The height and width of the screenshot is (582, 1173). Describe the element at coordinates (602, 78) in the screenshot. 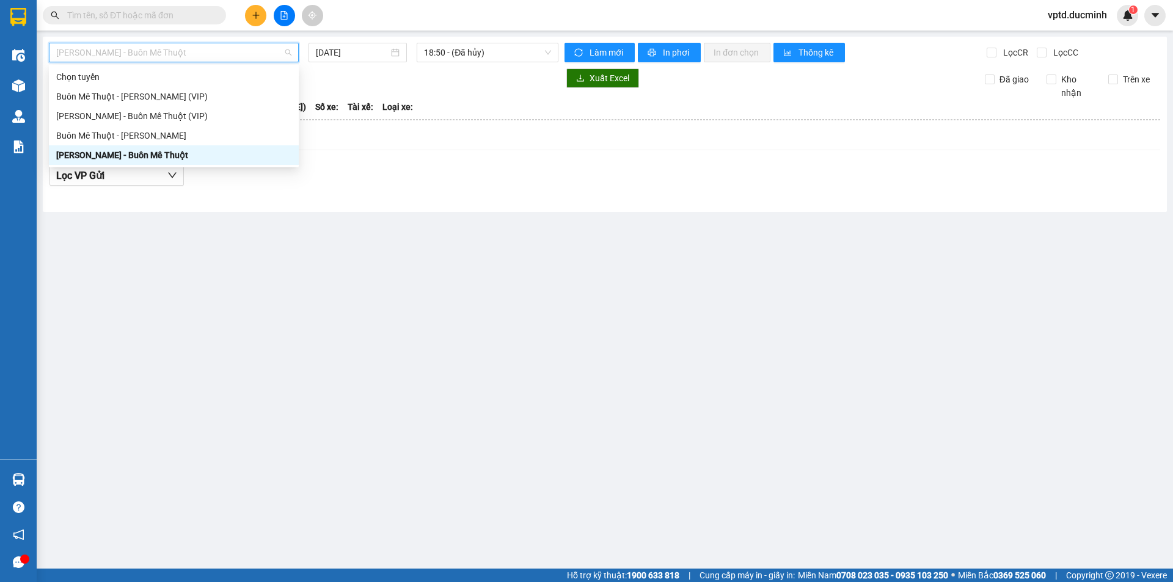

I see `button: downloadXuất Excel` at that location.